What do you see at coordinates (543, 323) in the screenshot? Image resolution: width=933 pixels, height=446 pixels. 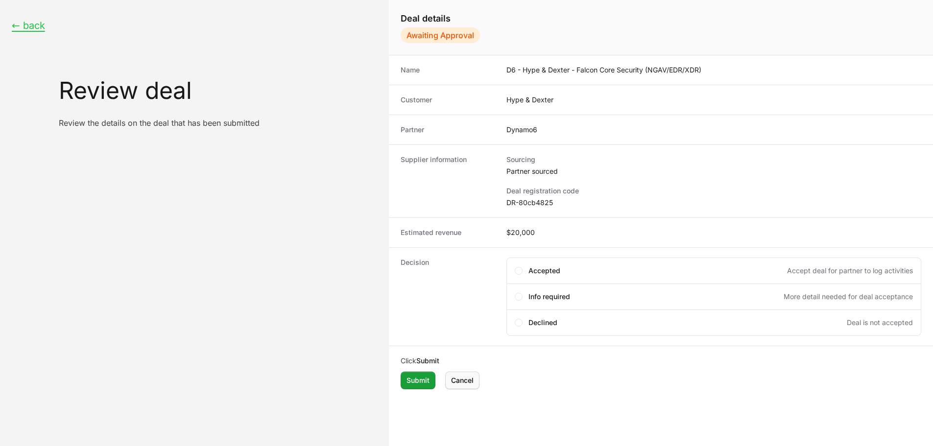 I see `span: Declined` at bounding box center [543, 323].